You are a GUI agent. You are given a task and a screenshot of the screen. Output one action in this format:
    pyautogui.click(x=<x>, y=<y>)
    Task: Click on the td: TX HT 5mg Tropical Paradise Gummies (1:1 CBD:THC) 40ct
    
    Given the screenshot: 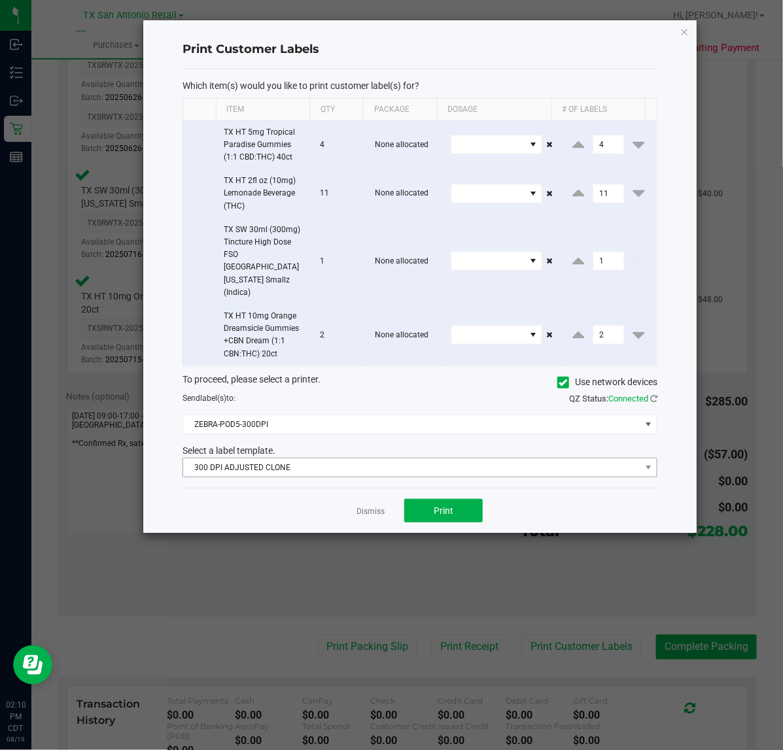 What is the action you would take?
    pyautogui.click(x=264, y=145)
    